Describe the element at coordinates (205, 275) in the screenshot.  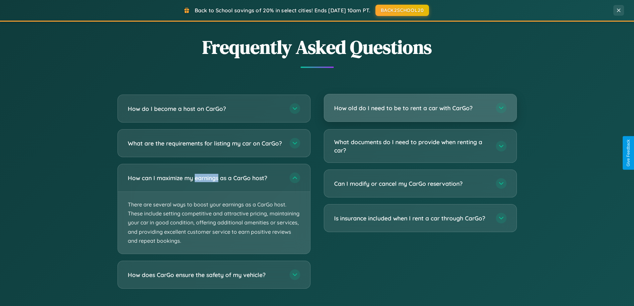
I see `h3: How does CarGo ensure the safety of my vehicle?` at that location.